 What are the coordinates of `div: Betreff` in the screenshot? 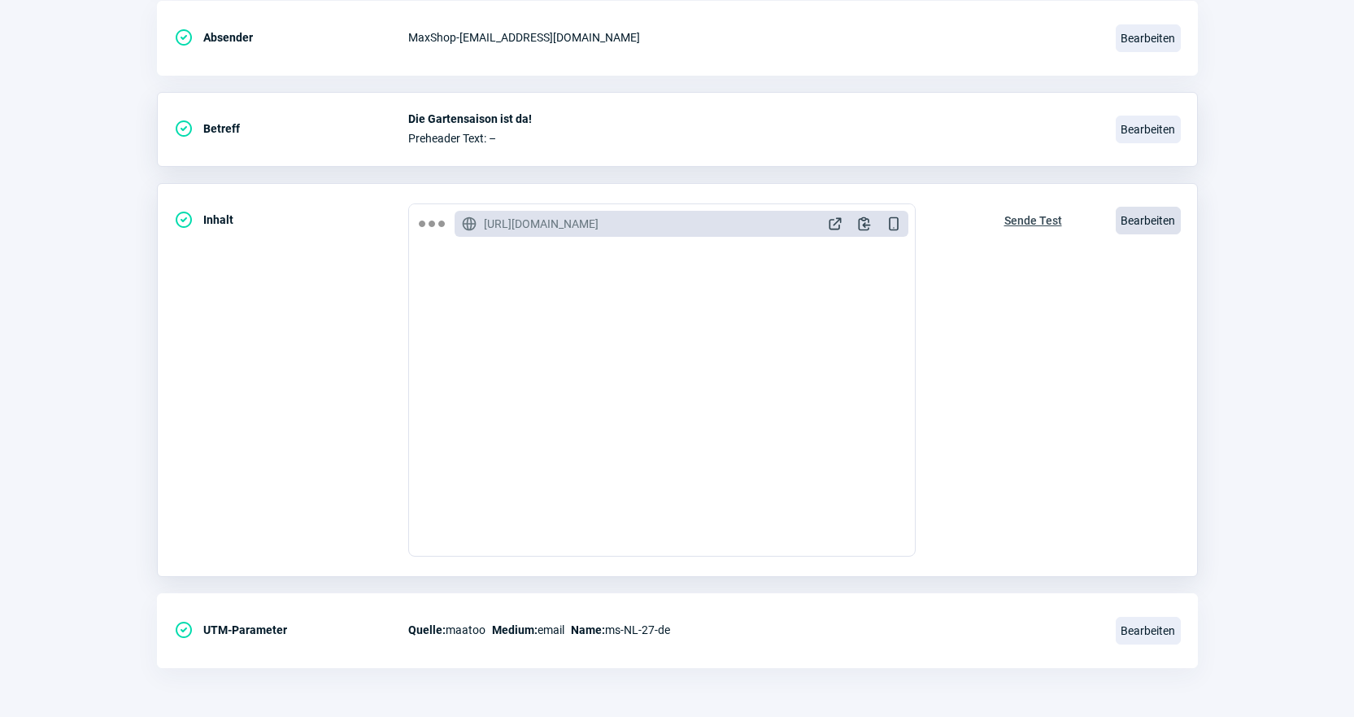 It's located at (291, 129).